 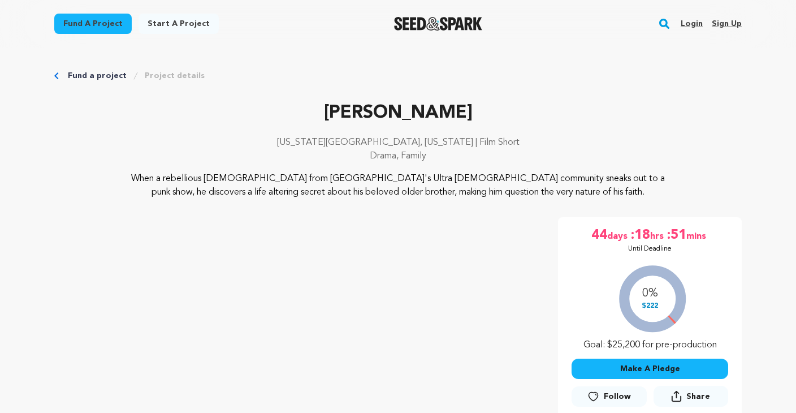 What do you see at coordinates (691, 24) in the screenshot?
I see `a: Login` at bounding box center [691, 24].